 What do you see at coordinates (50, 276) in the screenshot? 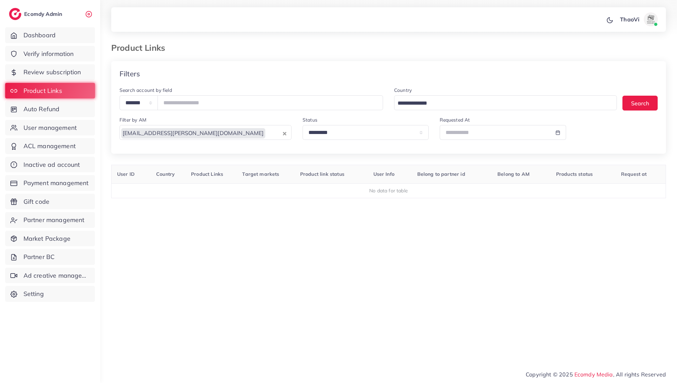
I see `a: Ad creative management` at bounding box center [50, 276].